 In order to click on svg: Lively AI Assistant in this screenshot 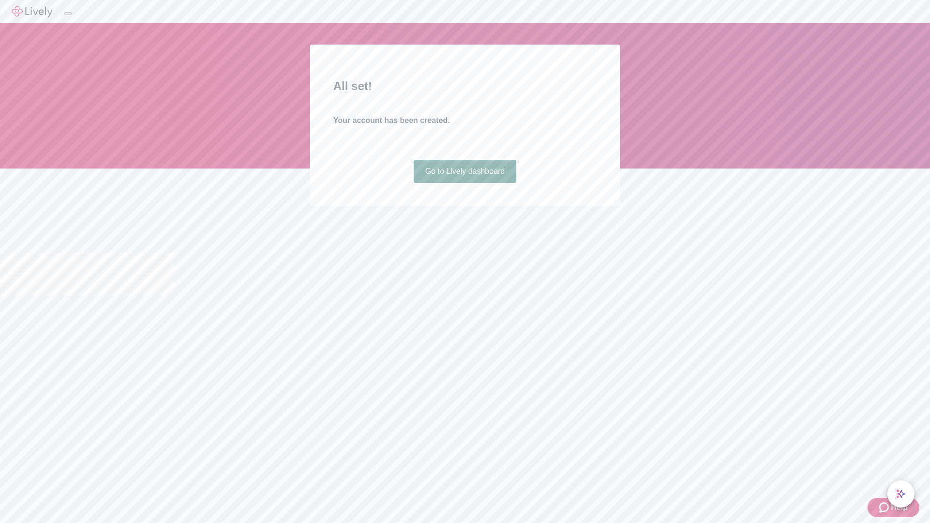, I will do `click(901, 494)`.